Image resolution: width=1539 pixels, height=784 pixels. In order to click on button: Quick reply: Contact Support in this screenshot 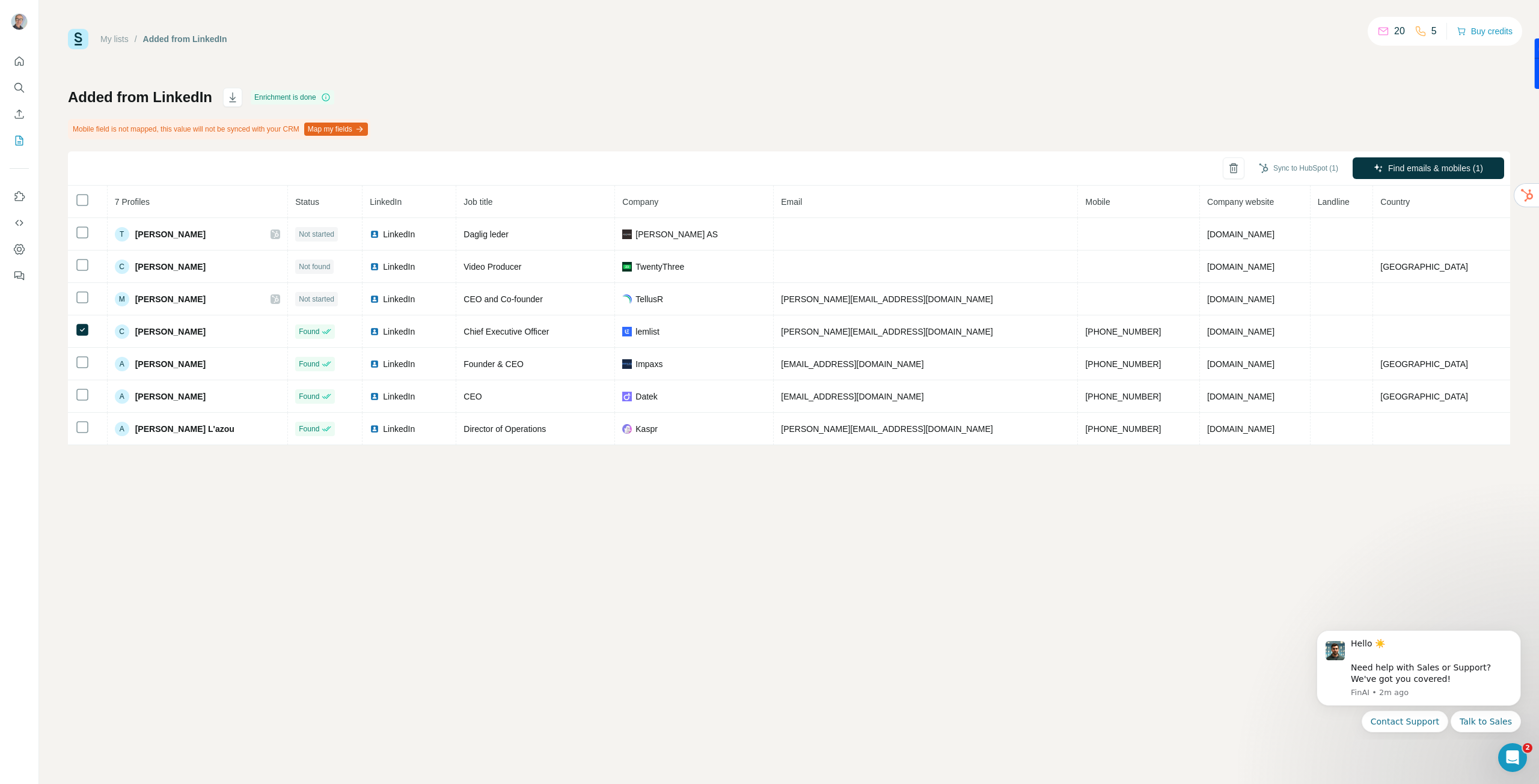, I will do `click(106, 102)`.